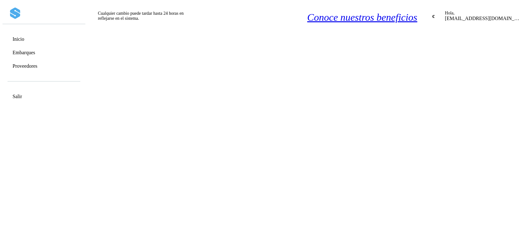 Image resolution: width=519 pixels, height=242 pixels. Describe the element at coordinates (18, 39) in the screenshot. I see `a: Inicio` at that location.